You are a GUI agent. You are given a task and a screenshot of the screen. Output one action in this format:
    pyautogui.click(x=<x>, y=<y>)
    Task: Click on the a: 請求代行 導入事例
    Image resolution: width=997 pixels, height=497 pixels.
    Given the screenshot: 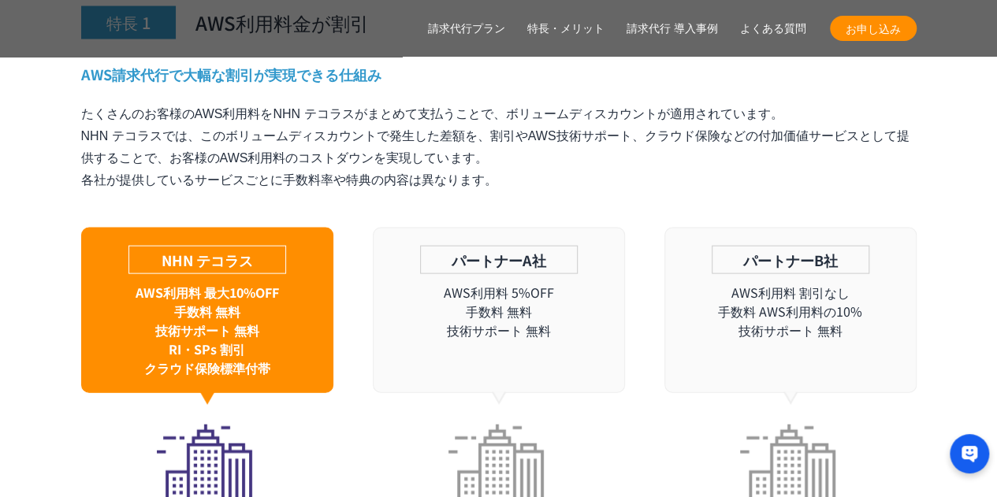 What is the action you would take?
    pyautogui.click(x=672, y=28)
    